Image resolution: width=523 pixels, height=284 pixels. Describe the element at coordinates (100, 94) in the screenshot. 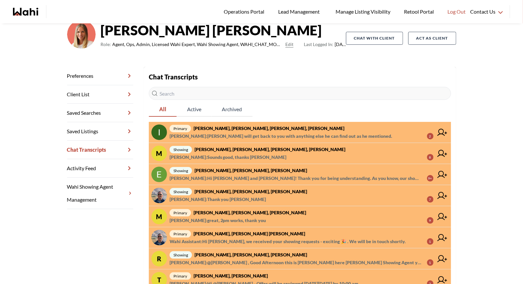

I see `a: Client List` at that location.